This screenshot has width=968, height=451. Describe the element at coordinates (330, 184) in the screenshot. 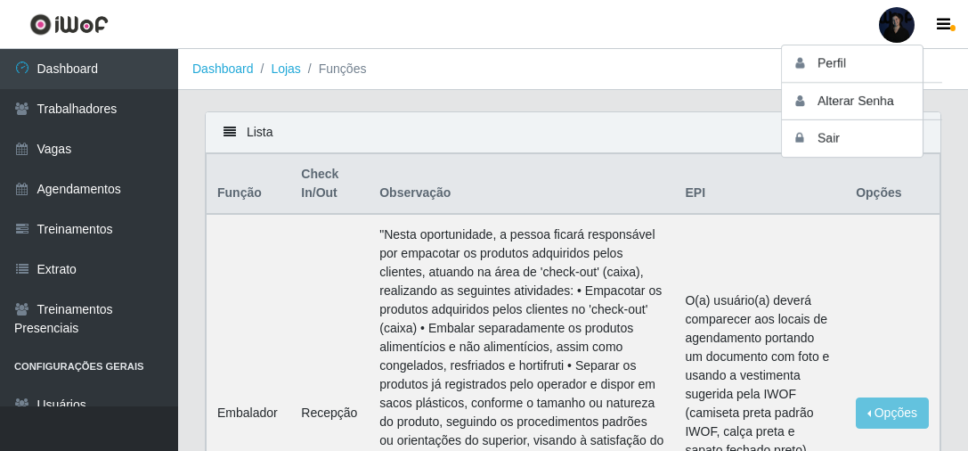

I see `th: Check In/Out` at that location.